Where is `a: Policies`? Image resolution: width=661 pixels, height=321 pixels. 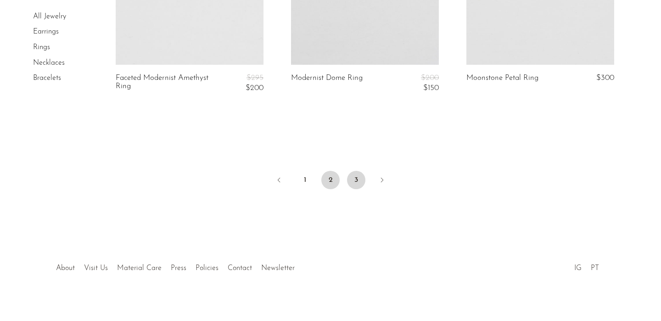
a: Policies is located at coordinates (207, 268).